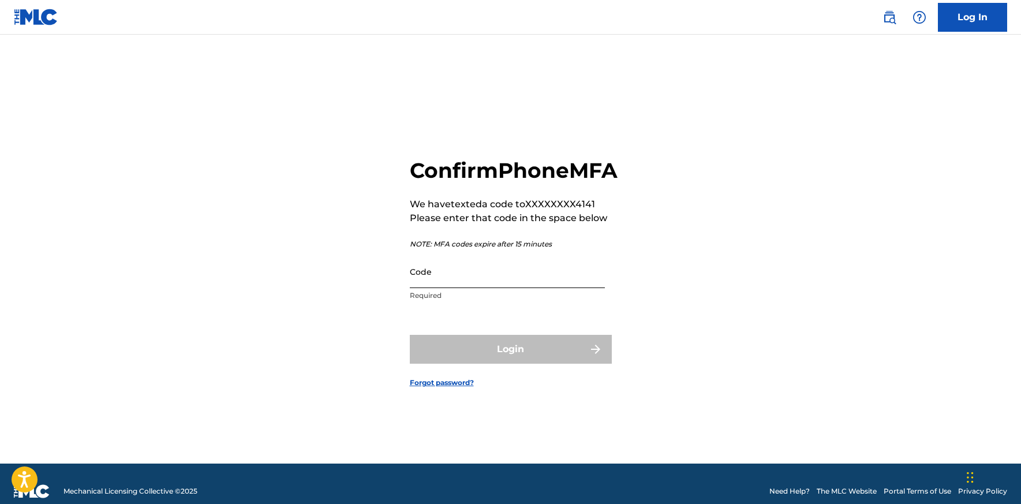 The height and width of the screenshot is (504, 1021). What do you see at coordinates (514, 204) in the screenshot?
I see `p: We have texted a code to XXXXXXXX4141` at bounding box center [514, 204].